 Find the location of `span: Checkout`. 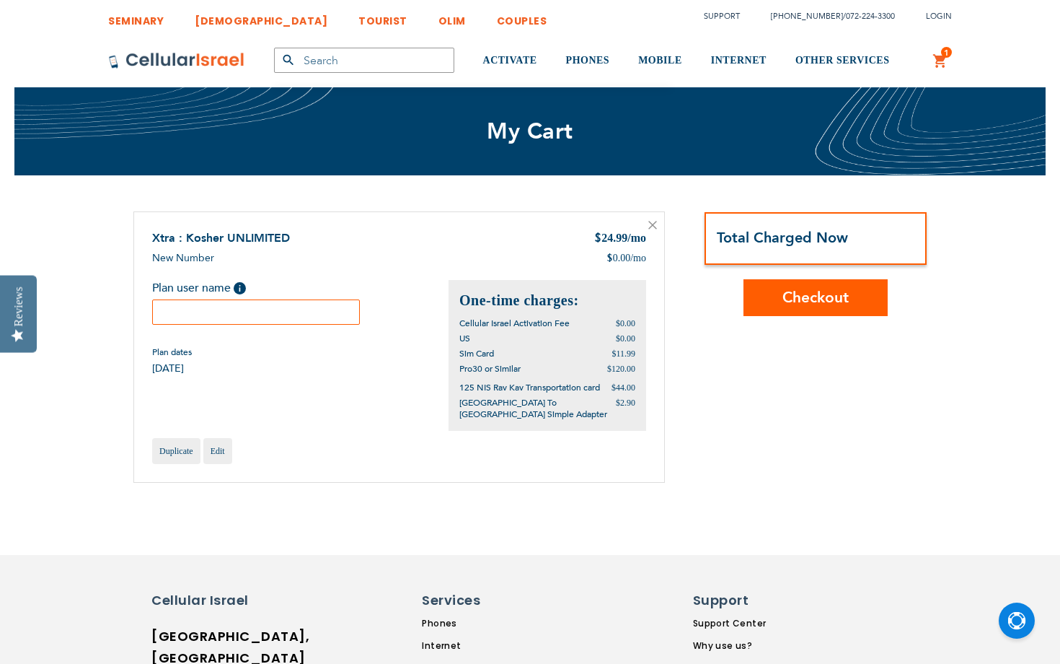

span: Checkout is located at coordinates (816, 297).